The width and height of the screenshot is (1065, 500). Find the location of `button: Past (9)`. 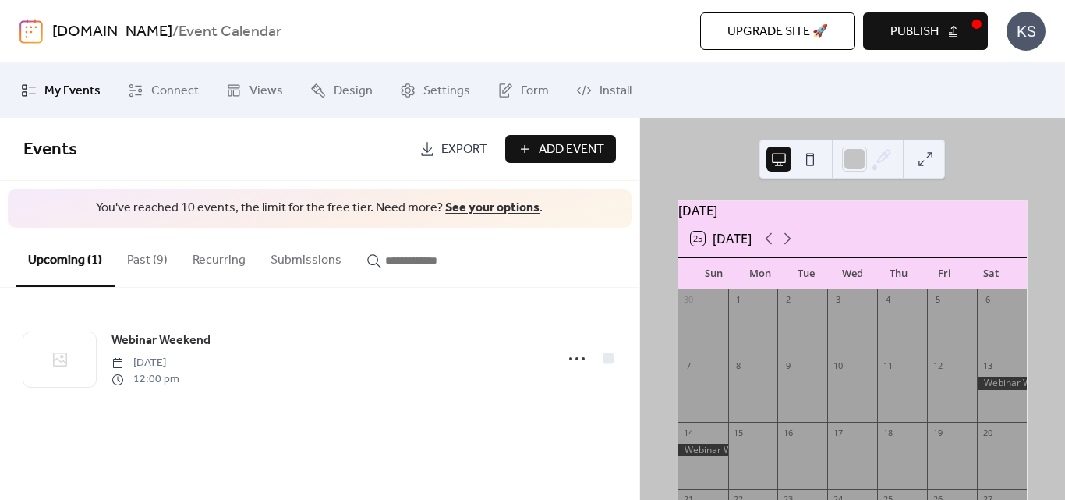

button: Past (9) is located at coordinates (147, 257).